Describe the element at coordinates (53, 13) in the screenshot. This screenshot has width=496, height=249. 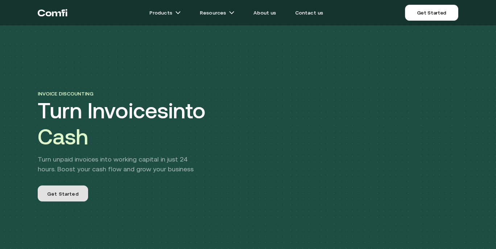
I see `a: Return to the top of the Comfi home page` at that location.